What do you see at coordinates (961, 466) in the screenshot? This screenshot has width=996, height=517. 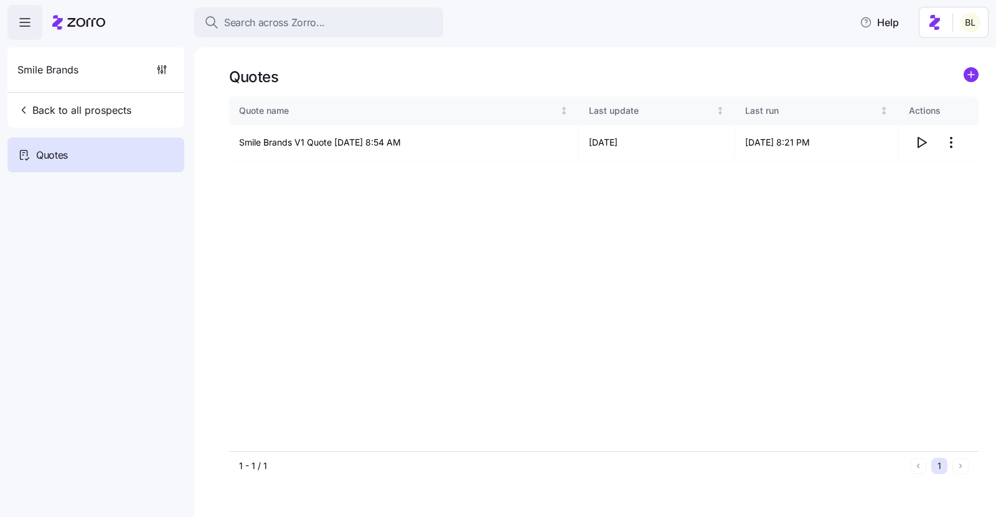 I see `button: Next page` at bounding box center [961, 466].